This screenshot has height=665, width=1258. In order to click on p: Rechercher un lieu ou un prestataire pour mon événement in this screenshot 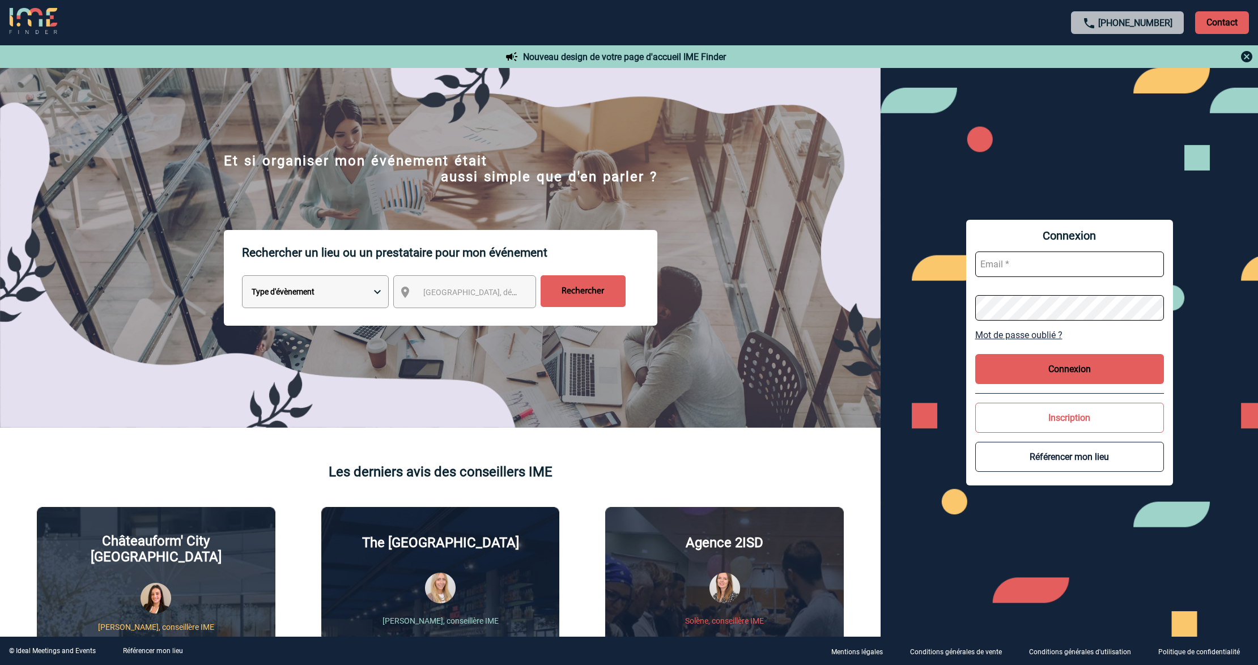, I will do `click(449, 253)`.